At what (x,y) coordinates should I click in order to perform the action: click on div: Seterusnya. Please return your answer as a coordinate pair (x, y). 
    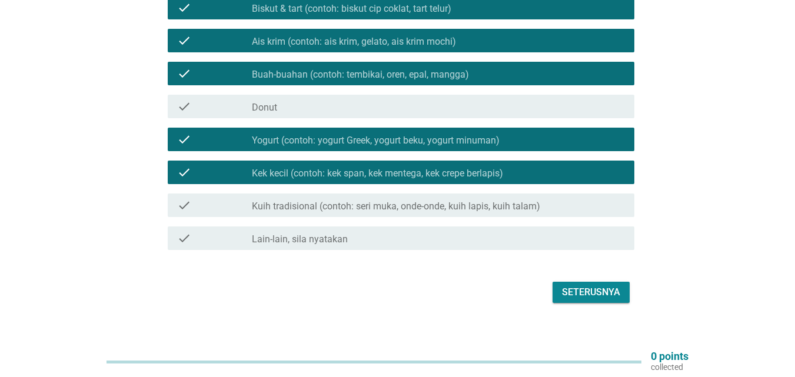
    Looking at the image, I should click on (591, 293).